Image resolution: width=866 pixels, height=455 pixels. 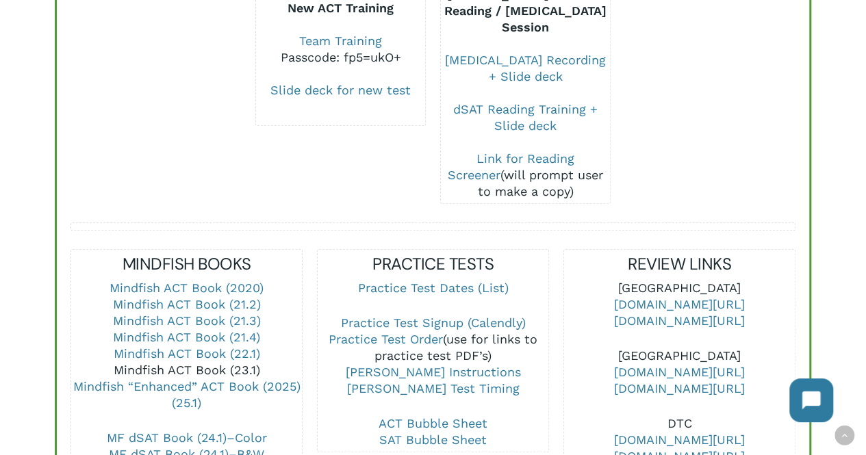 I want to click on a: Mindfish ACT Book (22.1), so click(x=187, y=353).